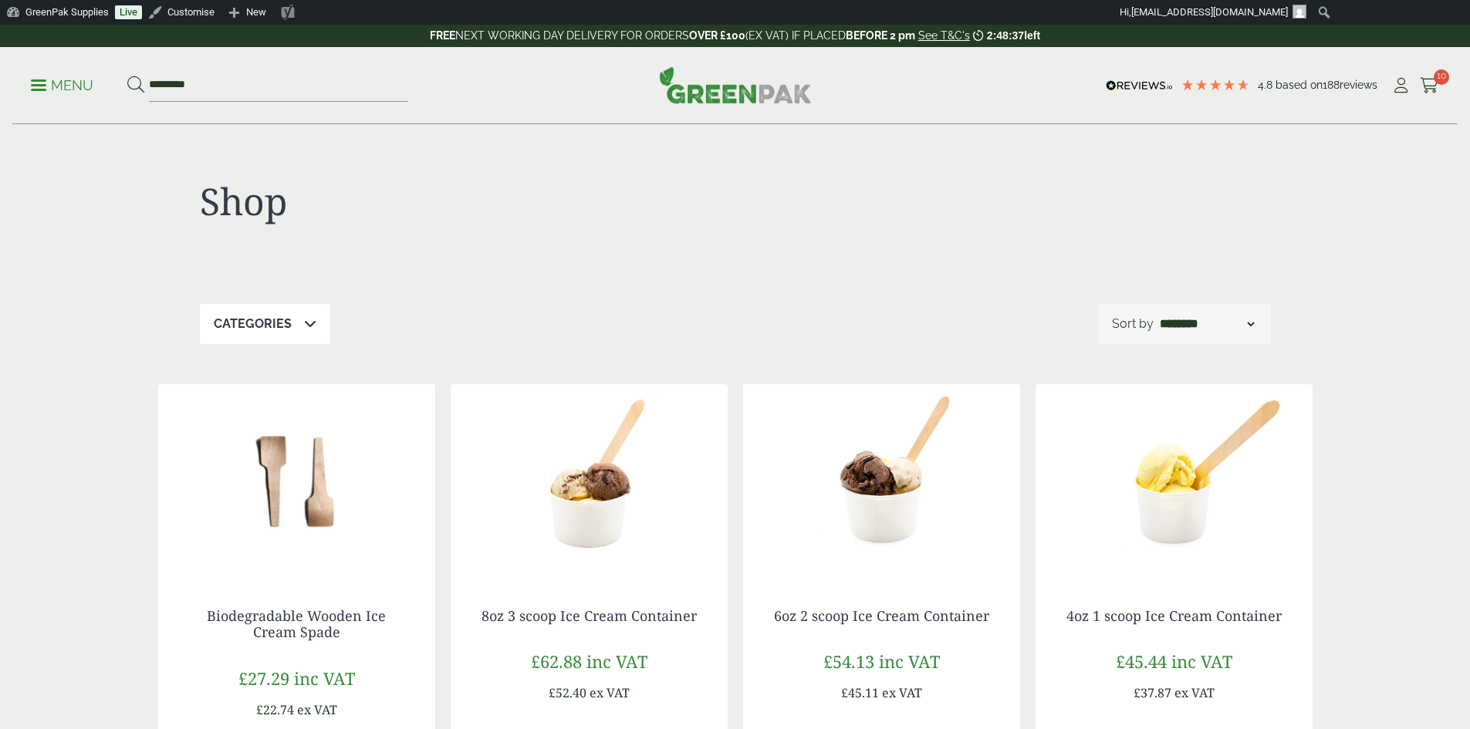 This screenshot has height=729, width=1470. I want to click on strong: OVER £100, so click(717, 35).